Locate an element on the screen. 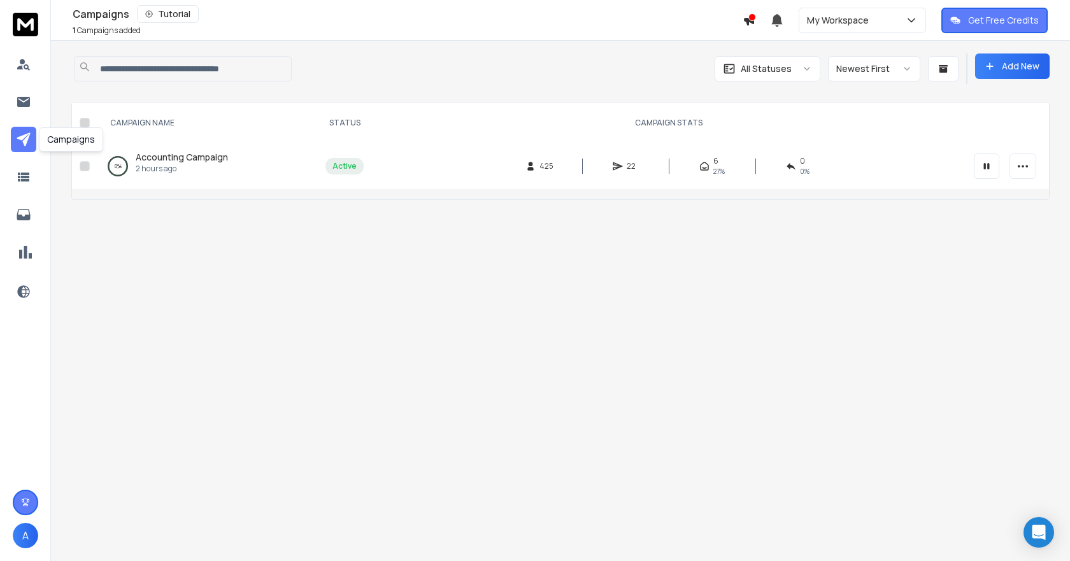 The image size is (1070, 561). span: Accounting Campaign is located at coordinates (182, 157).